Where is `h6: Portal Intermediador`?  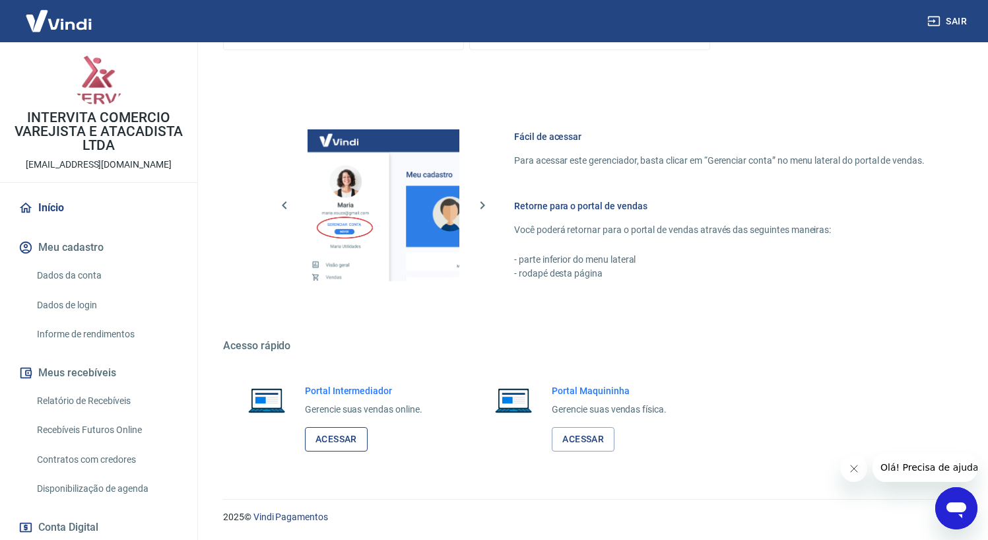
h6: Portal Intermediador is located at coordinates (364, 391).